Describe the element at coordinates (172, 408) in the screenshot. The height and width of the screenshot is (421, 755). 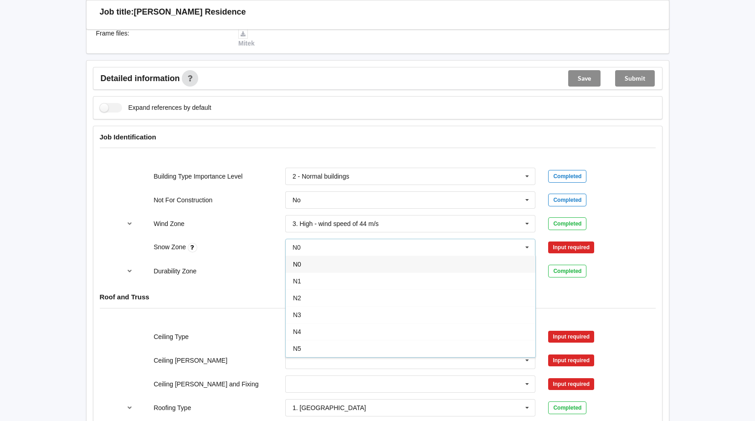
I see `label: Roofing Type` at that location.